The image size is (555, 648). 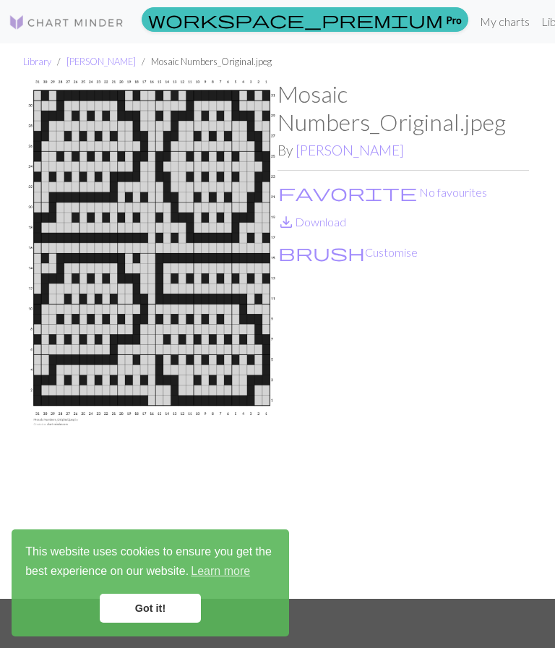 I want to click on span: workspace_premium, so click(x=296, y=20).